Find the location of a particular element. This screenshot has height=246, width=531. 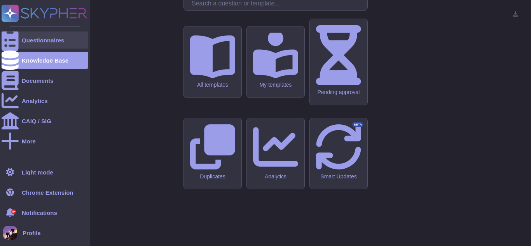

div: Questionnaires is located at coordinates (43, 40).